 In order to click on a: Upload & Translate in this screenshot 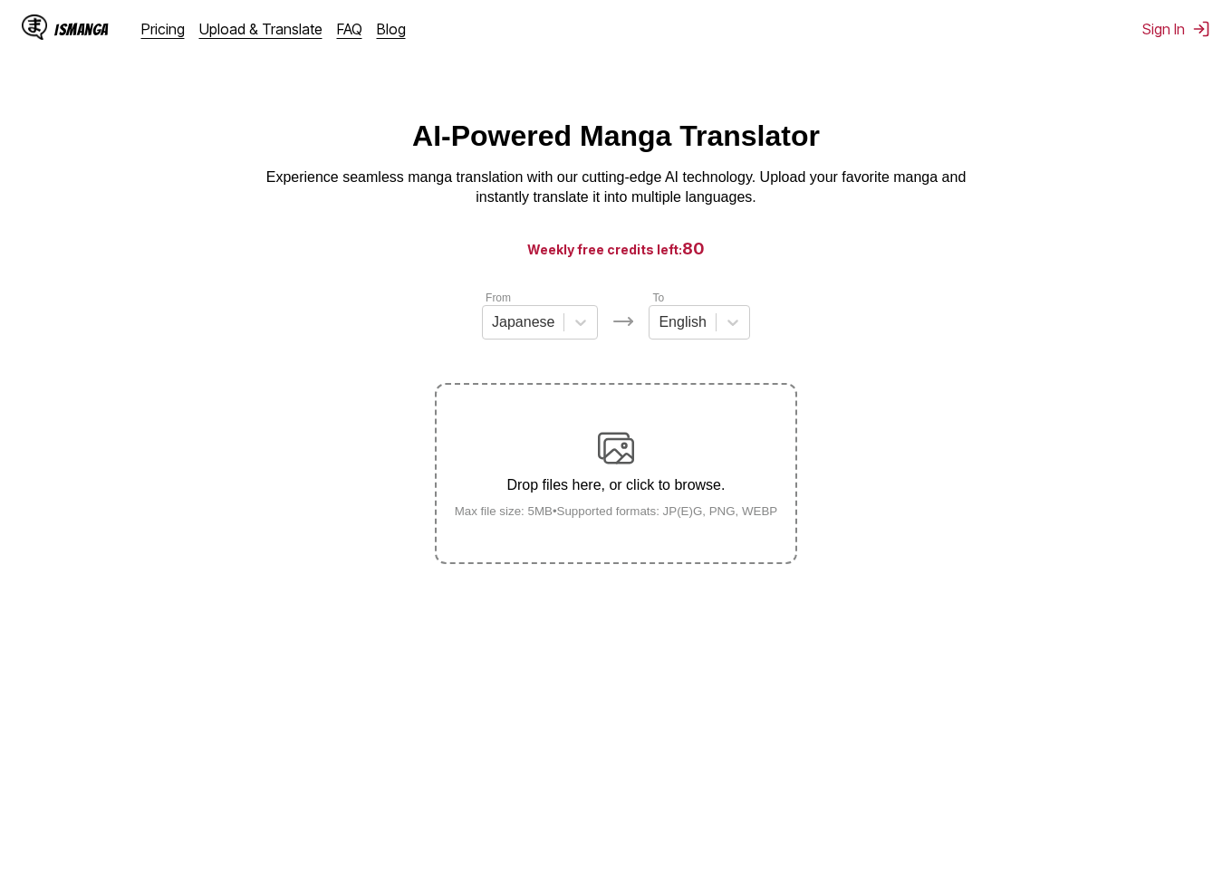, I will do `click(261, 29)`.